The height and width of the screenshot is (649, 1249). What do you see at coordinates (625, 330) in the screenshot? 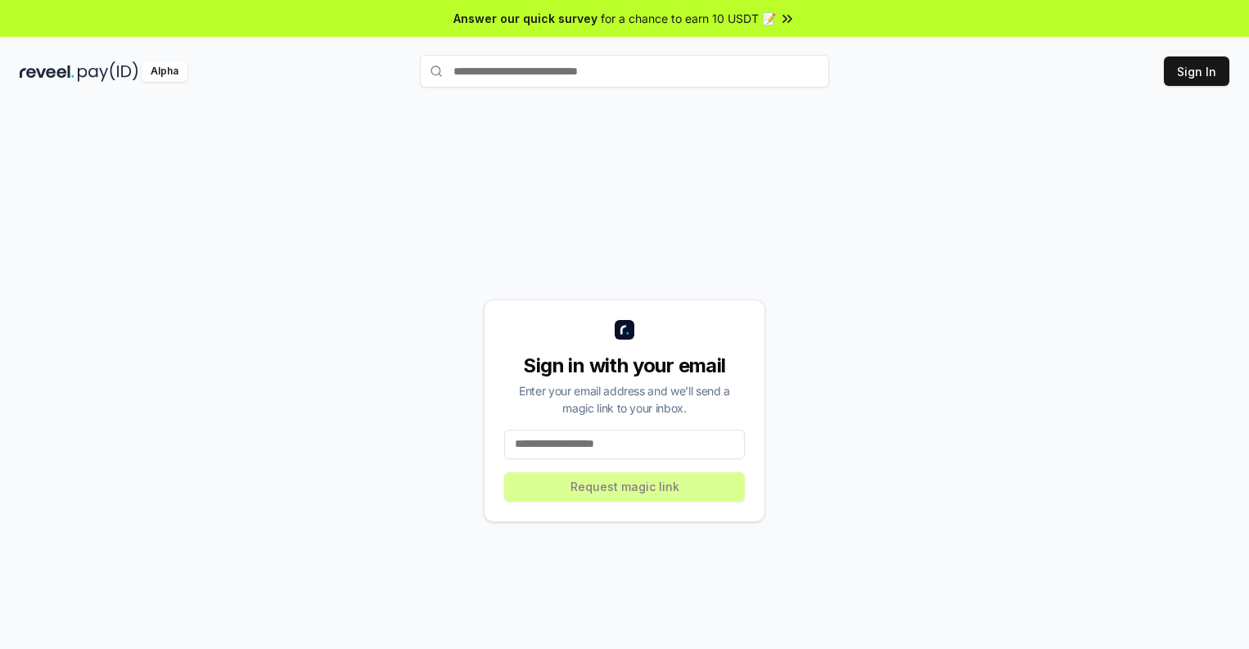
I see `img: logo_small` at bounding box center [625, 330].